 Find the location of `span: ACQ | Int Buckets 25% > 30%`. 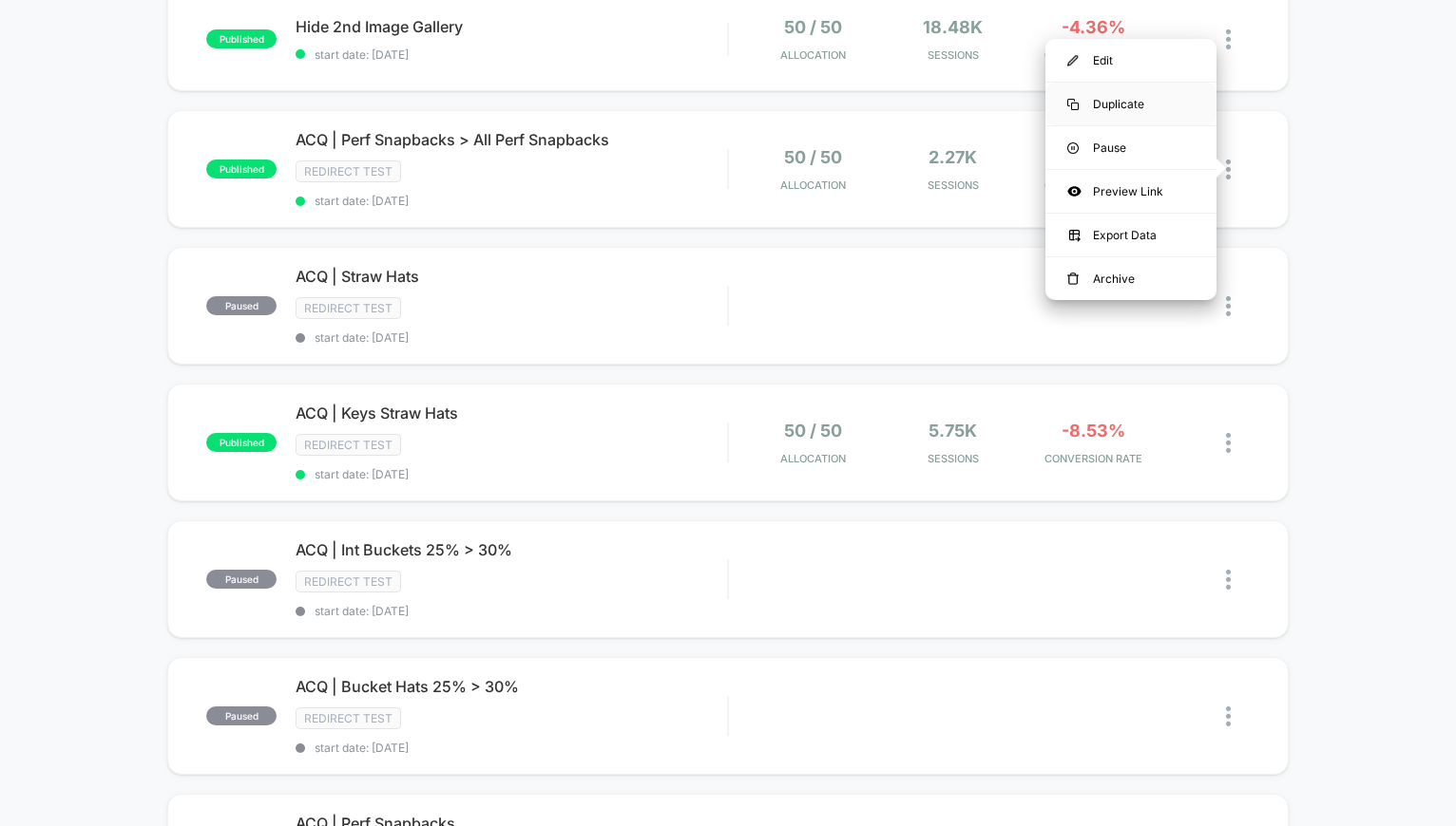

span: ACQ | Int Buckets 25% > 30% is located at coordinates (511, 550).